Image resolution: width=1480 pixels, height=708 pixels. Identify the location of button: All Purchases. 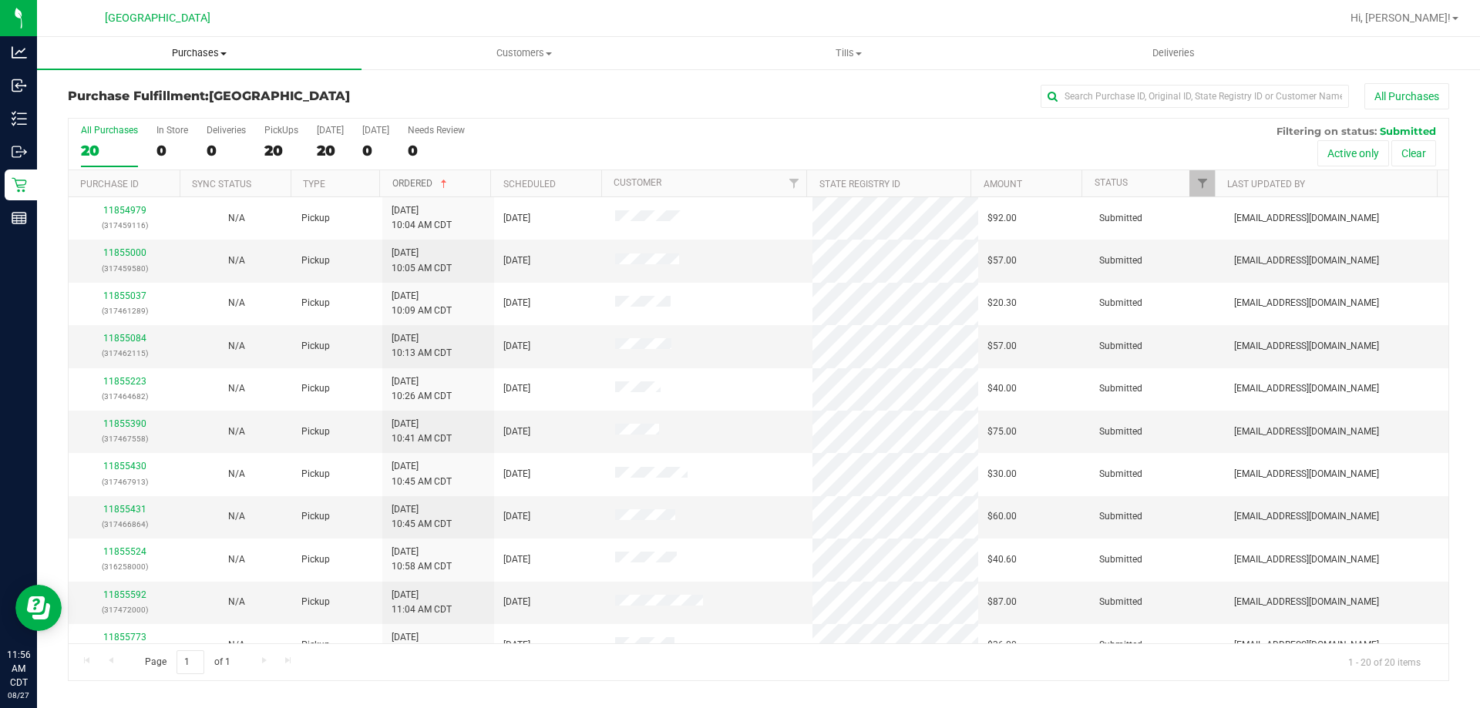
(1407, 96).